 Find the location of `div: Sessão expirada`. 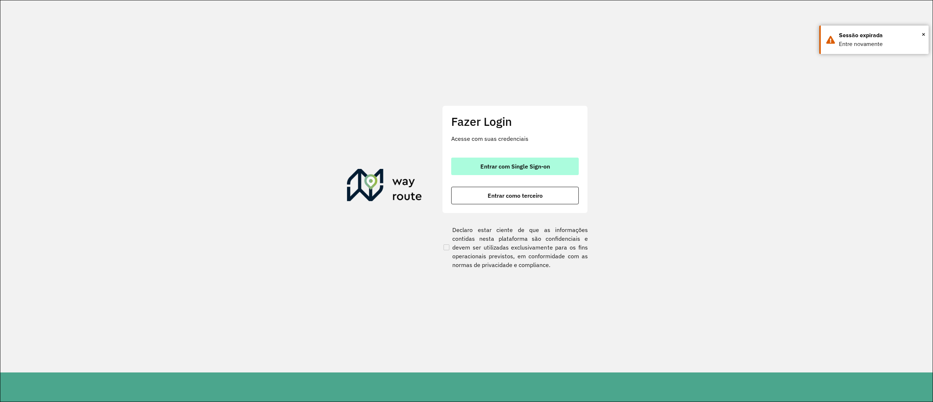

div: Sessão expirada is located at coordinates (881, 35).